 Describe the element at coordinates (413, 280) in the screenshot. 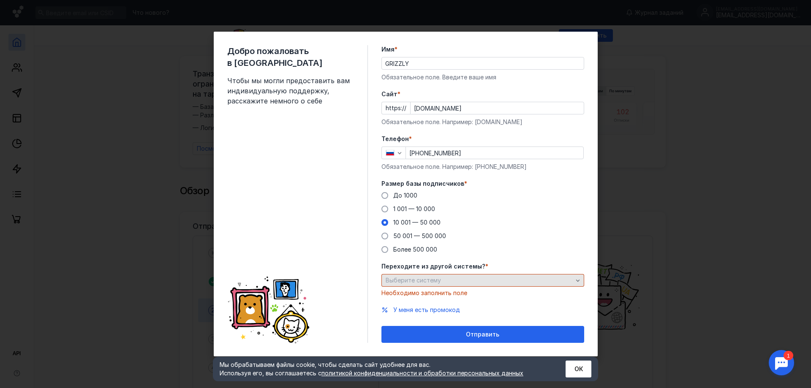

I see `span: Выберите систему` at that location.